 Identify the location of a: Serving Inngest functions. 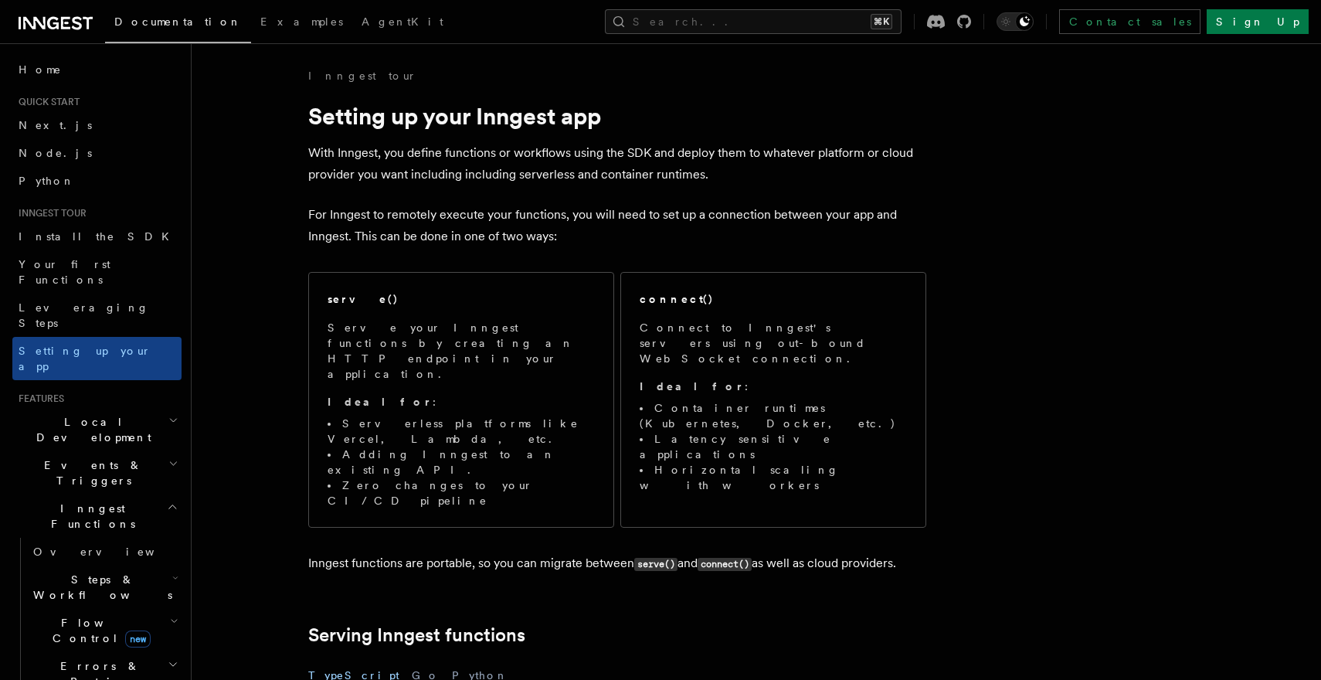
(416, 635).